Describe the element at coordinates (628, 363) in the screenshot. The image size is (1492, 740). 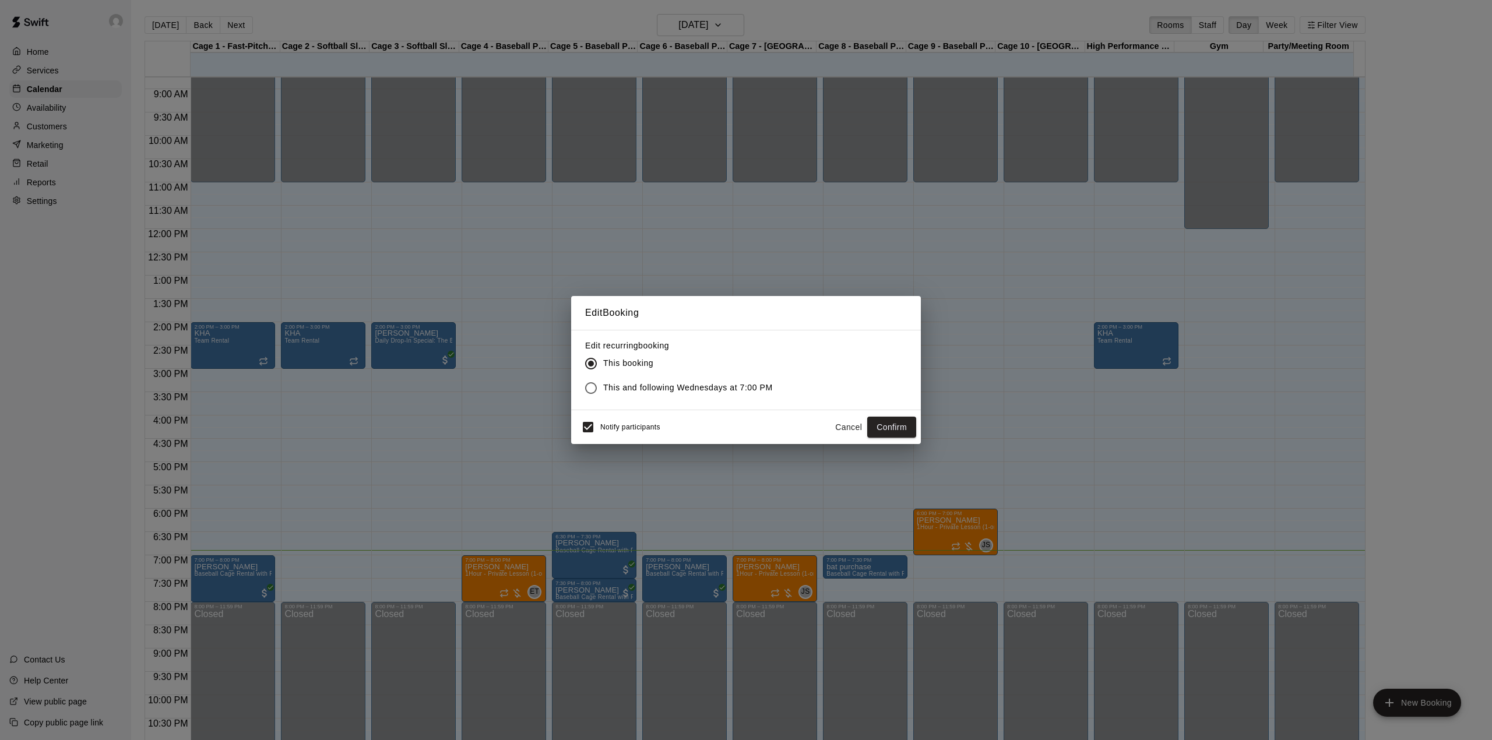
I see `span: This booking` at that location.